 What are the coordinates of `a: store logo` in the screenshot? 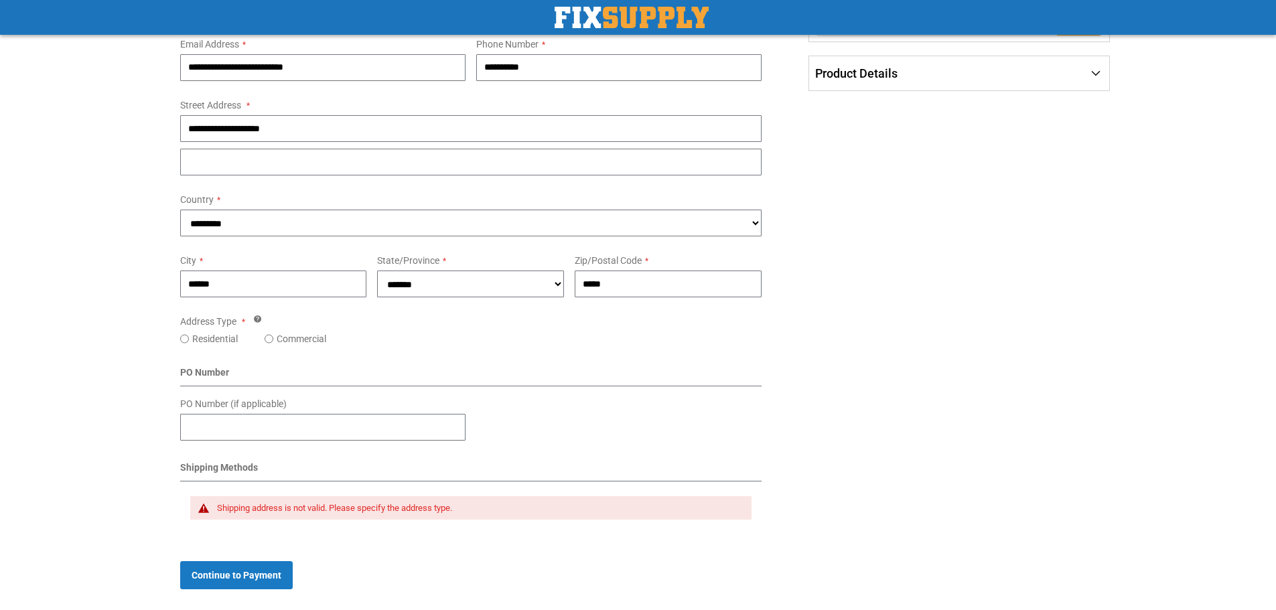 It's located at (632, 17).